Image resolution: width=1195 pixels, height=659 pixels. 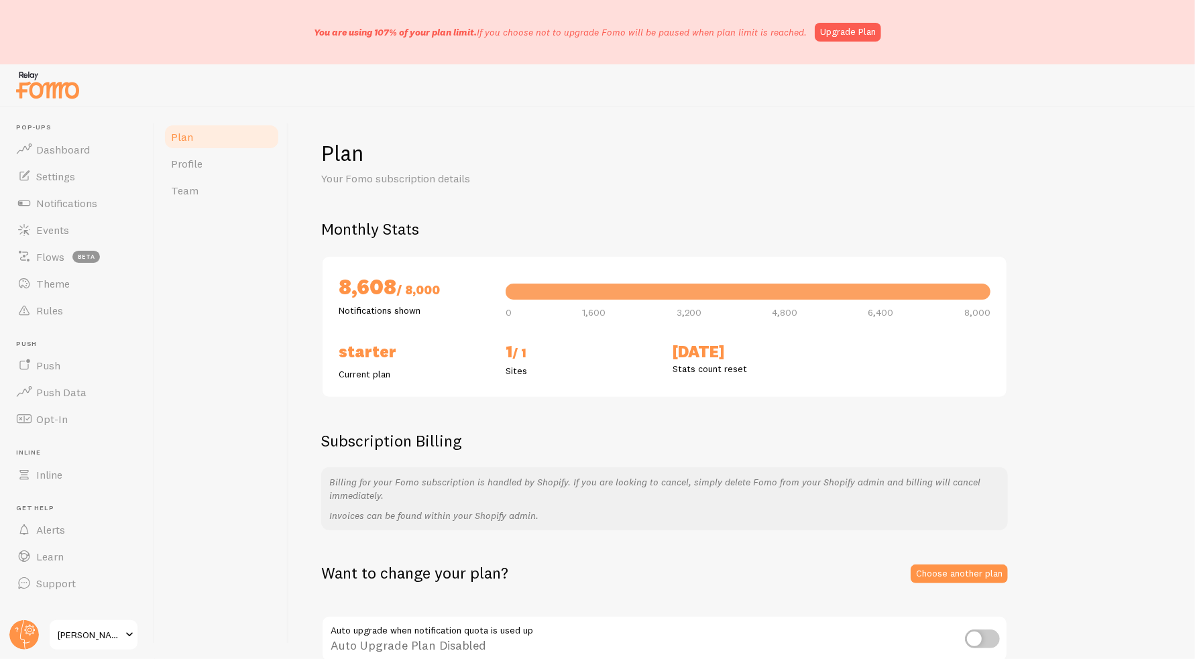 What do you see at coordinates (414, 288) in the screenshot?
I see `h2: 8,608` at bounding box center [414, 288].